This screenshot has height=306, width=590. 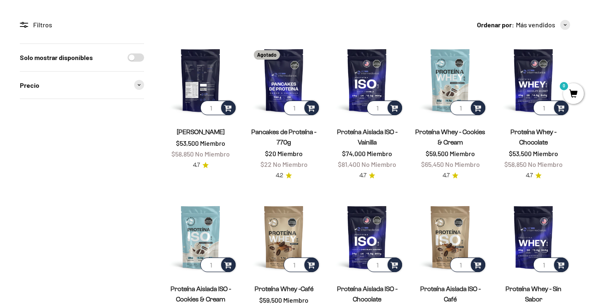 What do you see at coordinates (543, 25) in the screenshot?
I see `button: Más vendidos` at bounding box center [543, 25].